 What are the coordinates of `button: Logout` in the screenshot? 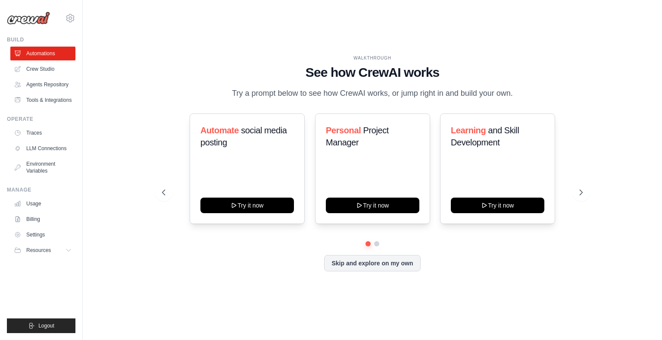 It's located at (41, 325).